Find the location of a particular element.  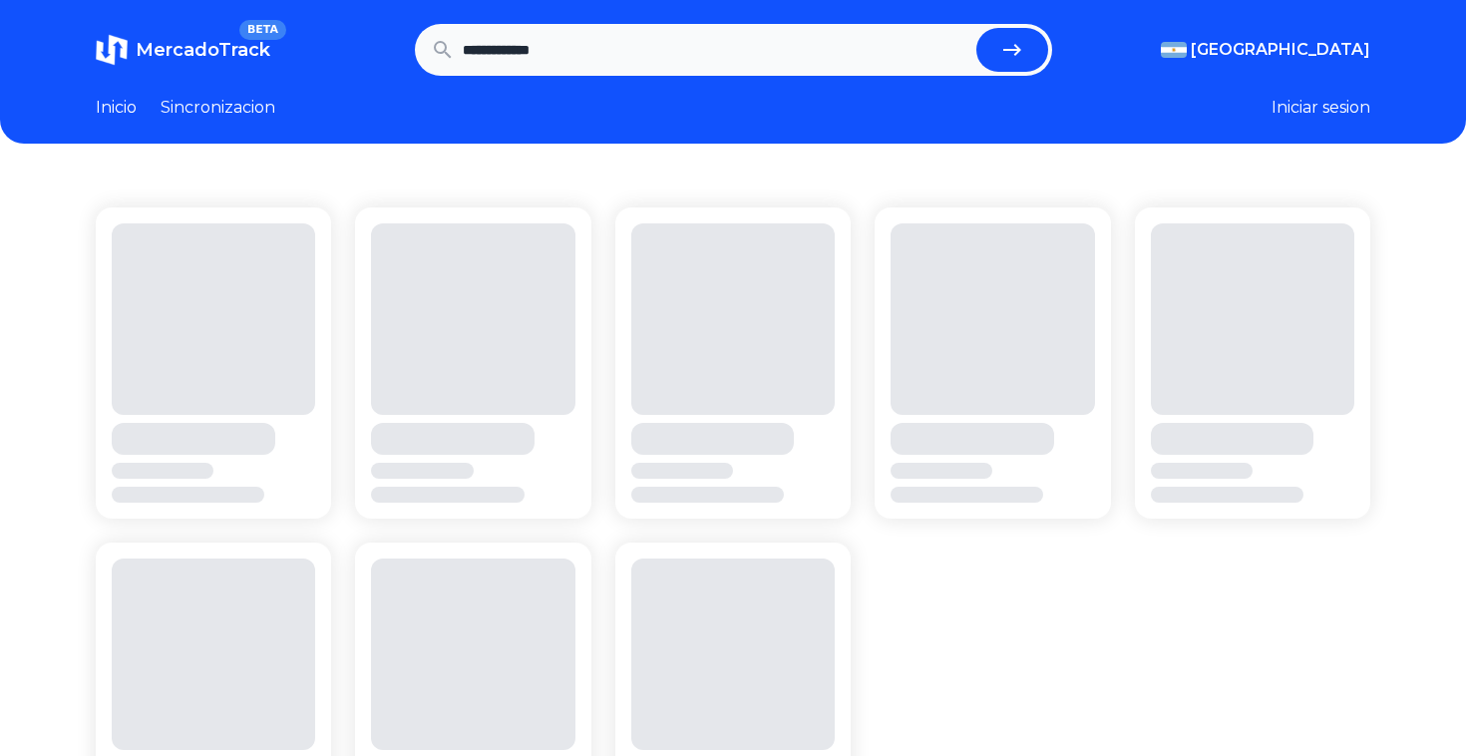

a: Inicio is located at coordinates (116, 108).